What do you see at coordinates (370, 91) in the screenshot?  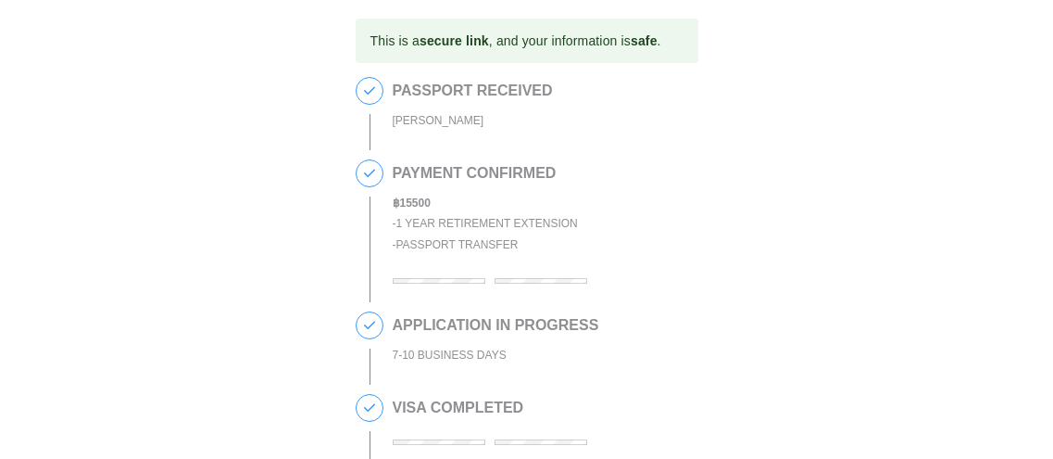 I see `span: 1` at bounding box center [370, 91].